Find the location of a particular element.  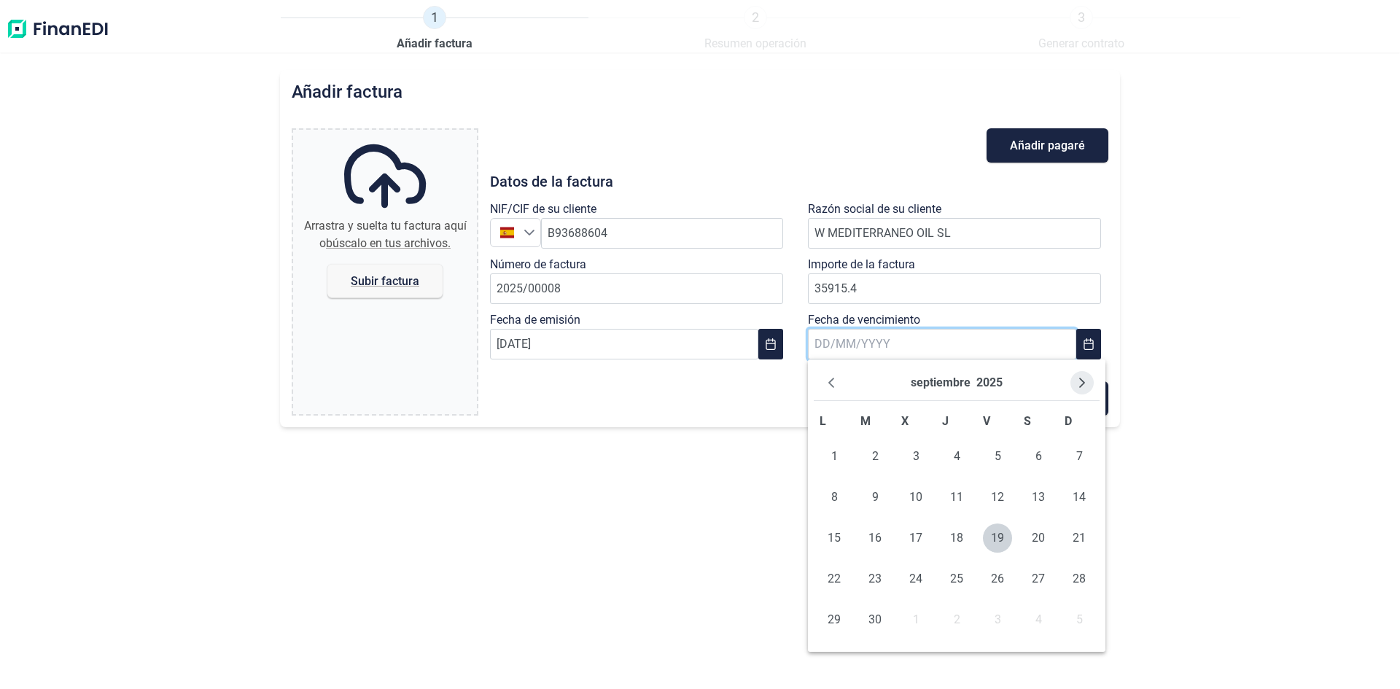

a: 1Añadir factura is located at coordinates (435, 29).